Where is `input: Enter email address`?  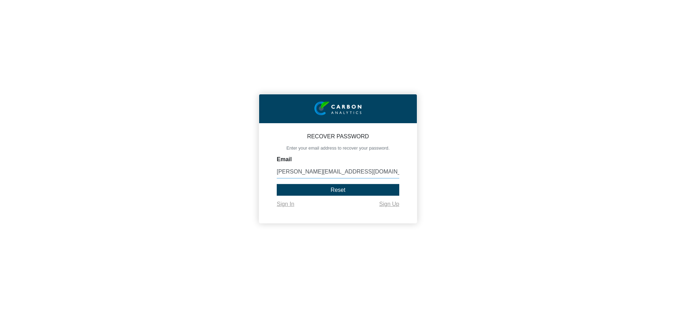 input: Enter email address is located at coordinates (338, 172).